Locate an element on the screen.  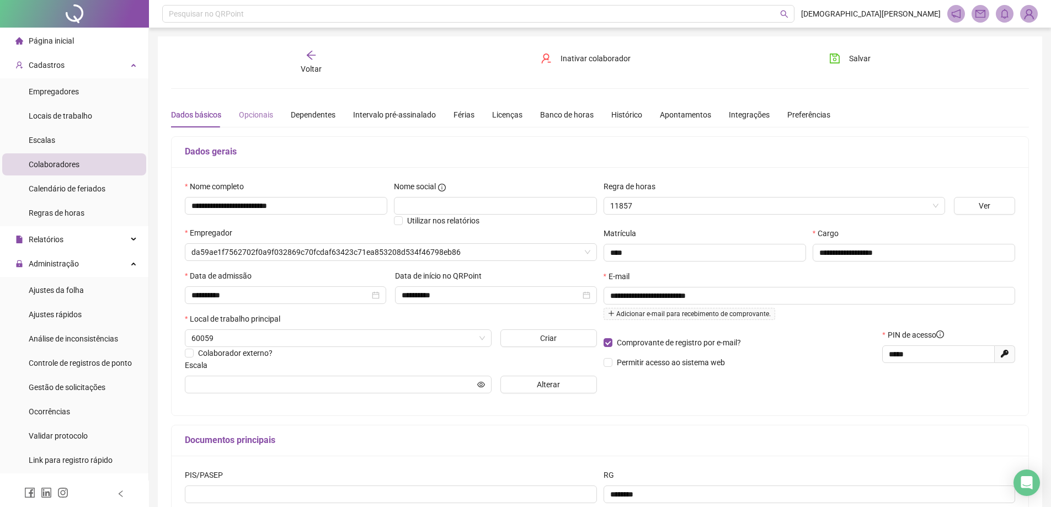
span: Colaborador externo? is located at coordinates (235, 353).